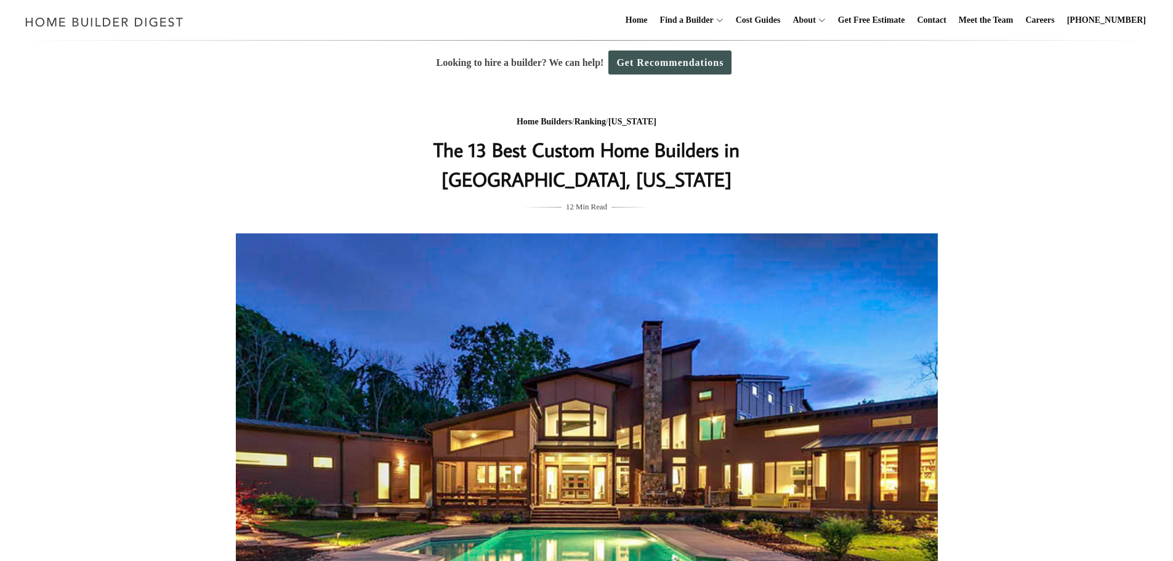  What do you see at coordinates (986, 20) in the screenshot?
I see `a: Meet the Team` at bounding box center [986, 20].